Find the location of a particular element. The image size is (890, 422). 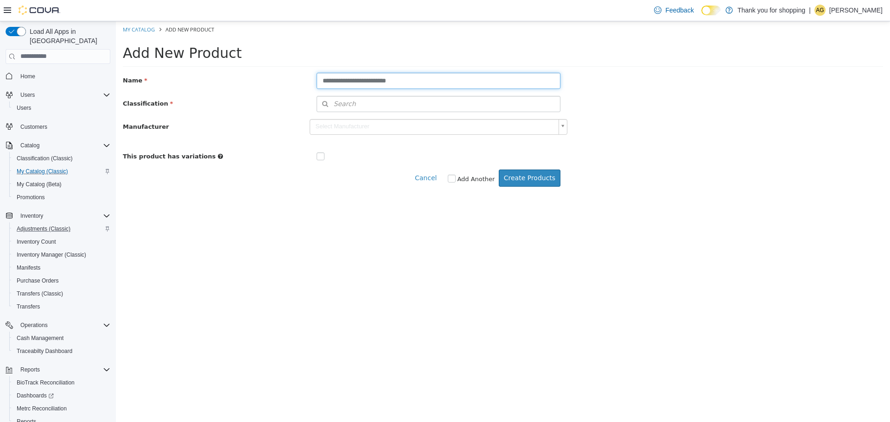

button: Cancel is located at coordinates (312, 157).